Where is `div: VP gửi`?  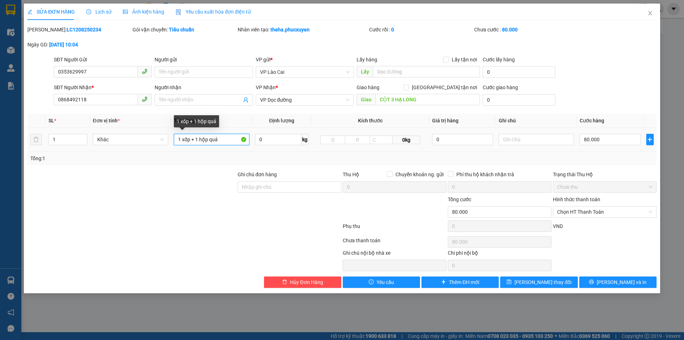 div: VP gửi is located at coordinates (305, 59).